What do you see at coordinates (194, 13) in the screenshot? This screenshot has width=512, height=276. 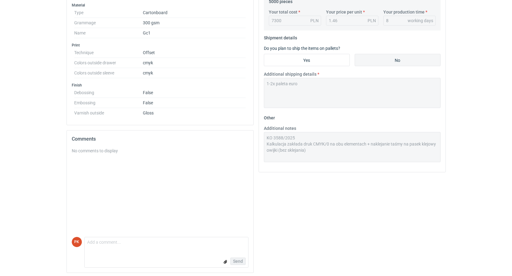 I see `dd: Cartonboard` at bounding box center [194, 13].